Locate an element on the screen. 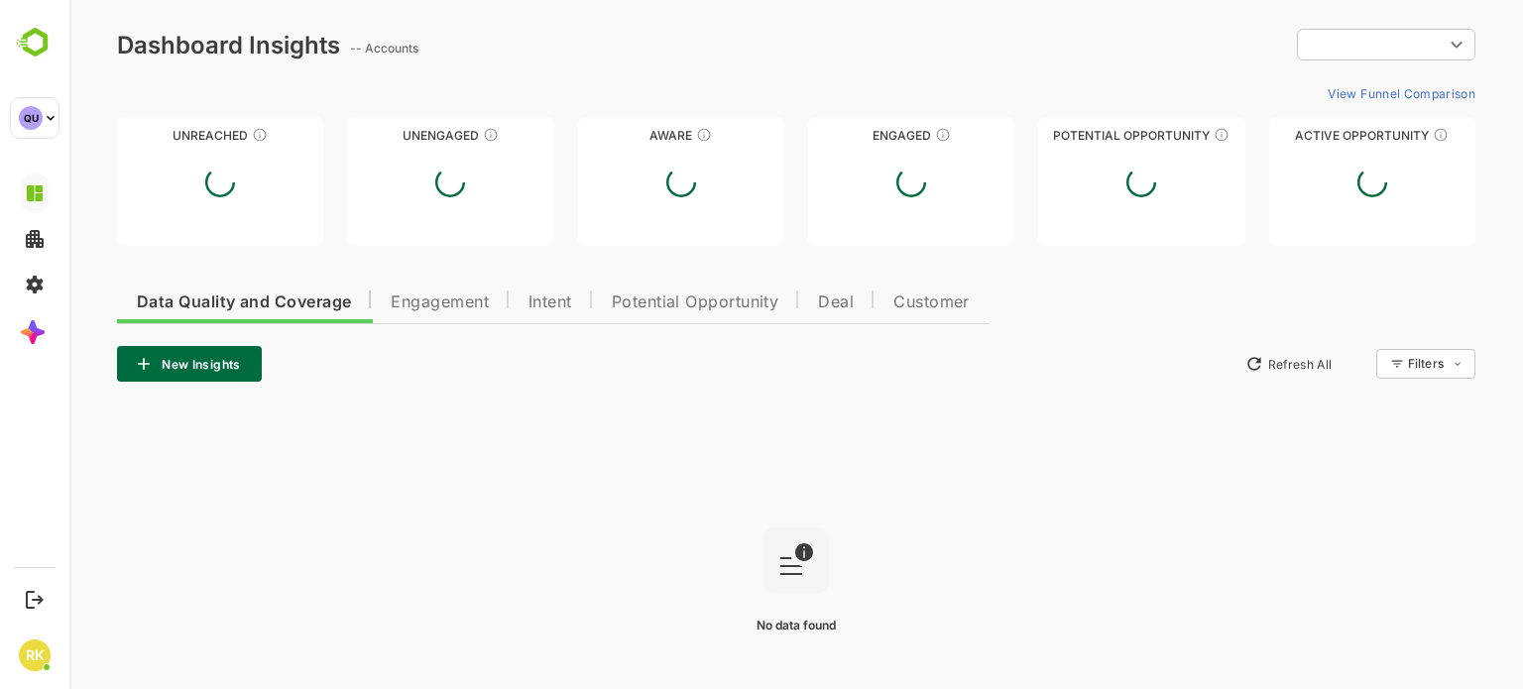 The width and height of the screenshot is (1523, 689). span: Customer is located at coordinates (862, 302).